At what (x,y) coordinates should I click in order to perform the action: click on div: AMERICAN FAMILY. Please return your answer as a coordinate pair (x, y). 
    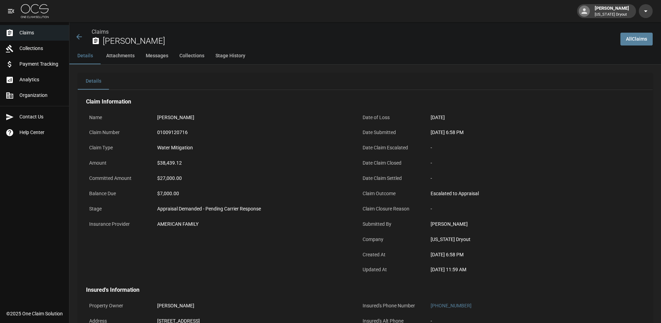
    Looking at the image, I should click on (253, 224).